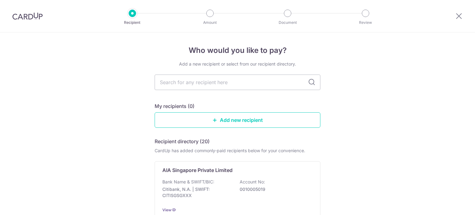 The width and height of the screenshot is (475, 215). What do you see at coordinates (167, 209) in the screenshot?
I see `a: View` at bounding box center [167, 209].